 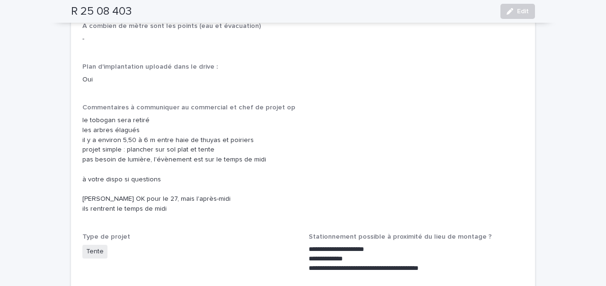 What do you see at coordinates (189, 107) in the screenshot?
I see `span: Commentaires à communiquer au commercial et chef de projet op` at bounding box center [189, 107].